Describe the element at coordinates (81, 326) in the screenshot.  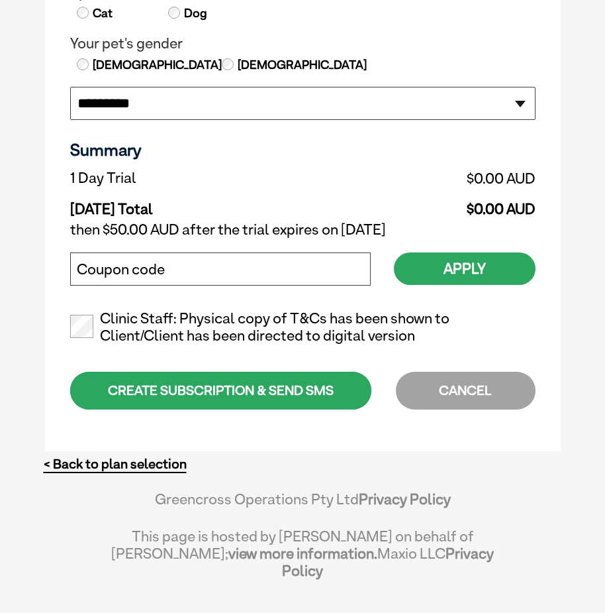
I see `input: Clinic Staff: Physical copy of T&Cs has been shown to Client/Client has been directed to digital ...` at that location.